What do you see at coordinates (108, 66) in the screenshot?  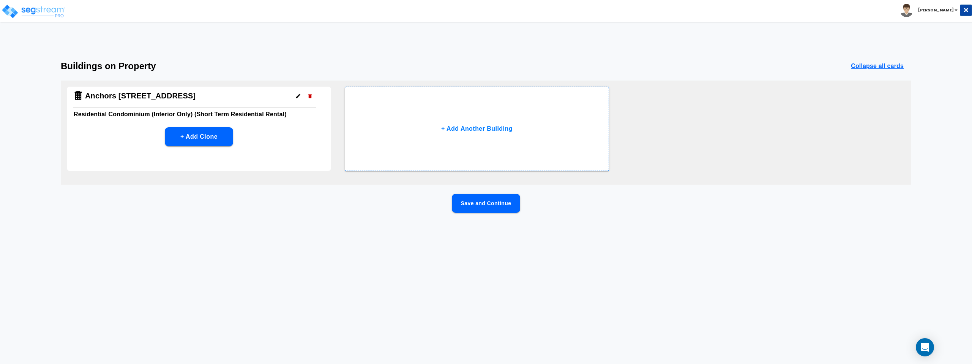 I see `h3: Buildings on Property` at bounding box center [108, 66].